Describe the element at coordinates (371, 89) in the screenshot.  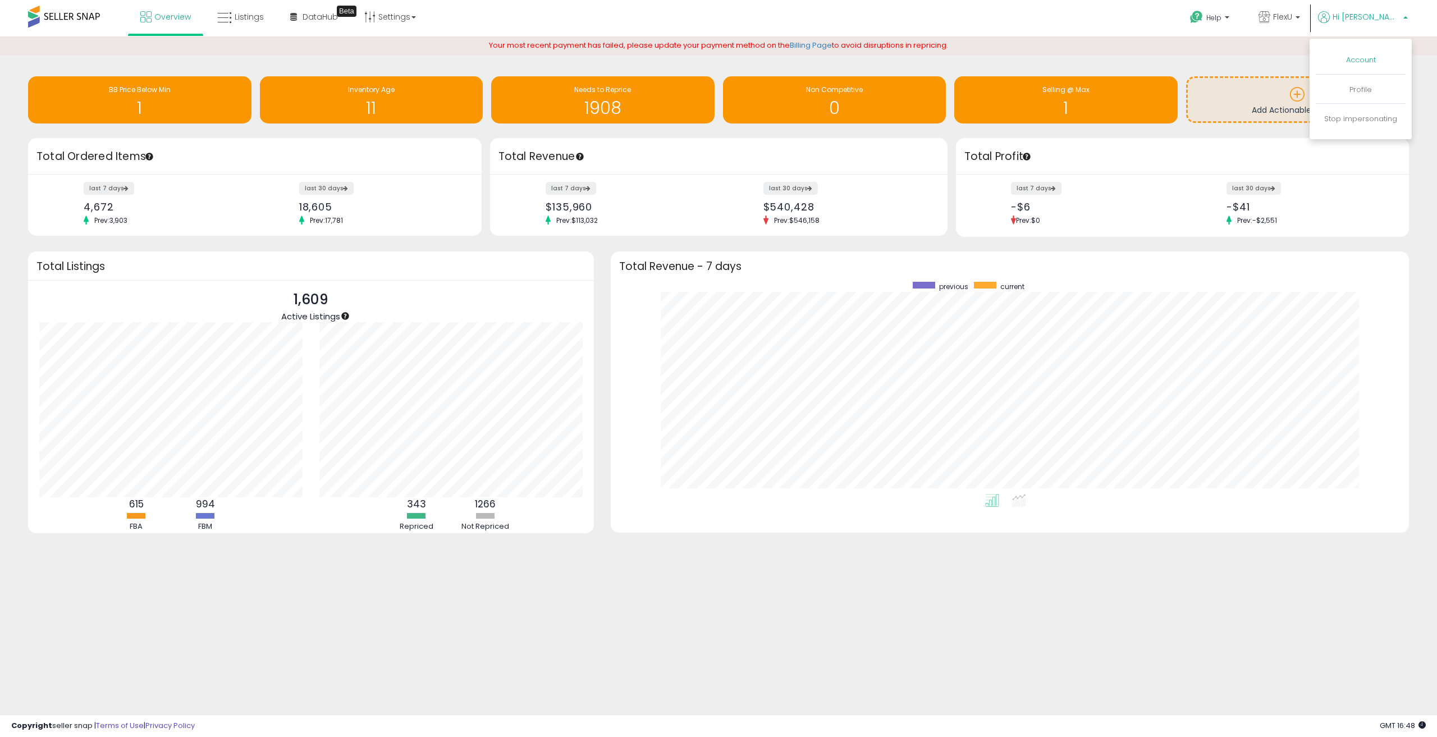
I see `span: Inventory Age` at that location.